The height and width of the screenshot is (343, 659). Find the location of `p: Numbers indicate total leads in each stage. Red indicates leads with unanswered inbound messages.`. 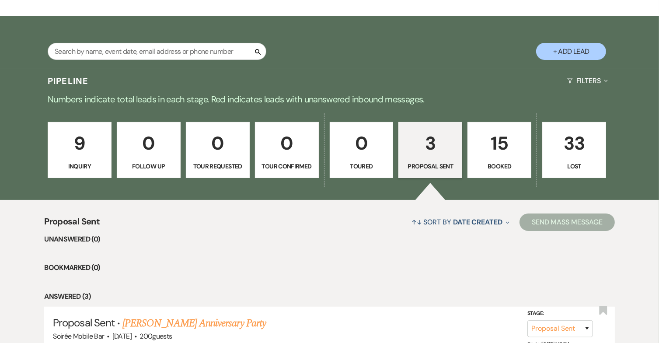

p: Numbers indicate total leads in each stage. Red indicates leads with unanswered inbound messages. is located at coordinates (330, 99).